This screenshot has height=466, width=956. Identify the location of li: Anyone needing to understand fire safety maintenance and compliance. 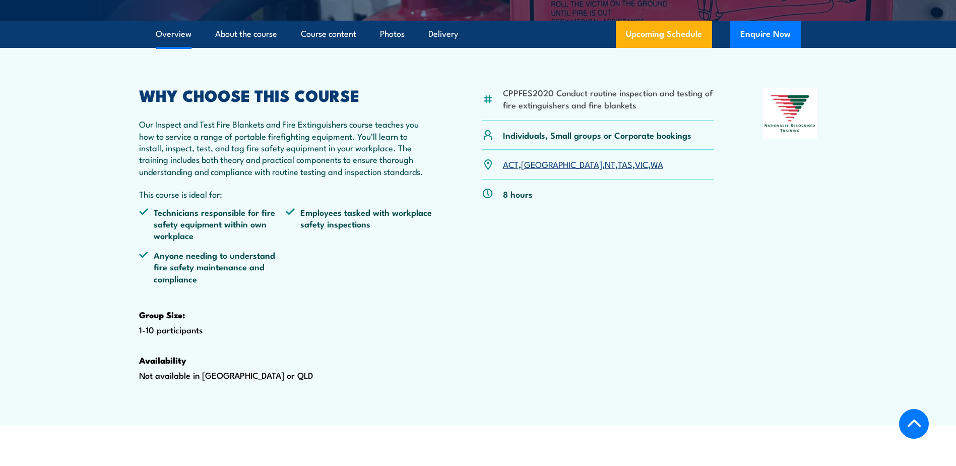
(213, 267).